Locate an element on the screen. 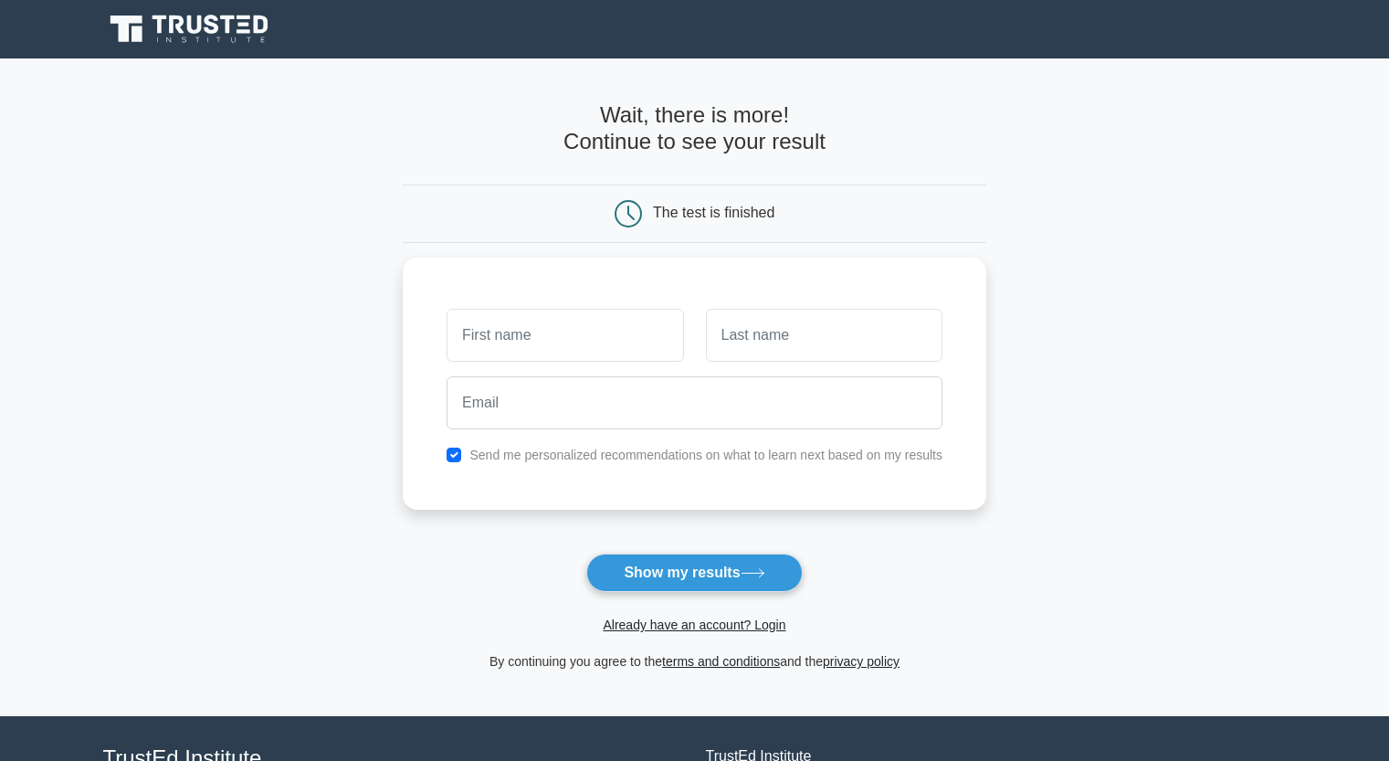  input: First name is located at coordinates (564, 335).